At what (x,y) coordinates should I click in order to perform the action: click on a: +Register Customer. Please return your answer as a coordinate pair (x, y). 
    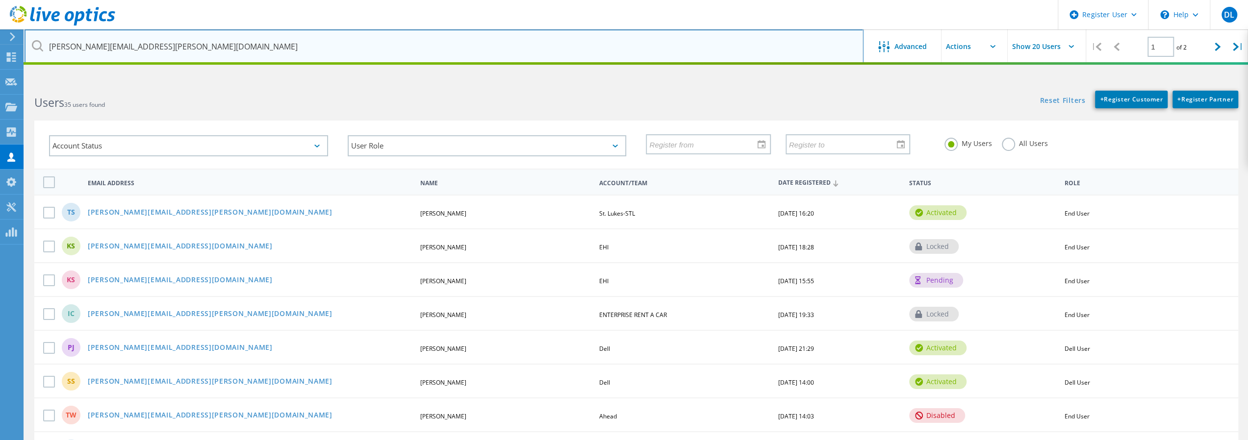
    Looking at the image, I should click on (1131, 100).